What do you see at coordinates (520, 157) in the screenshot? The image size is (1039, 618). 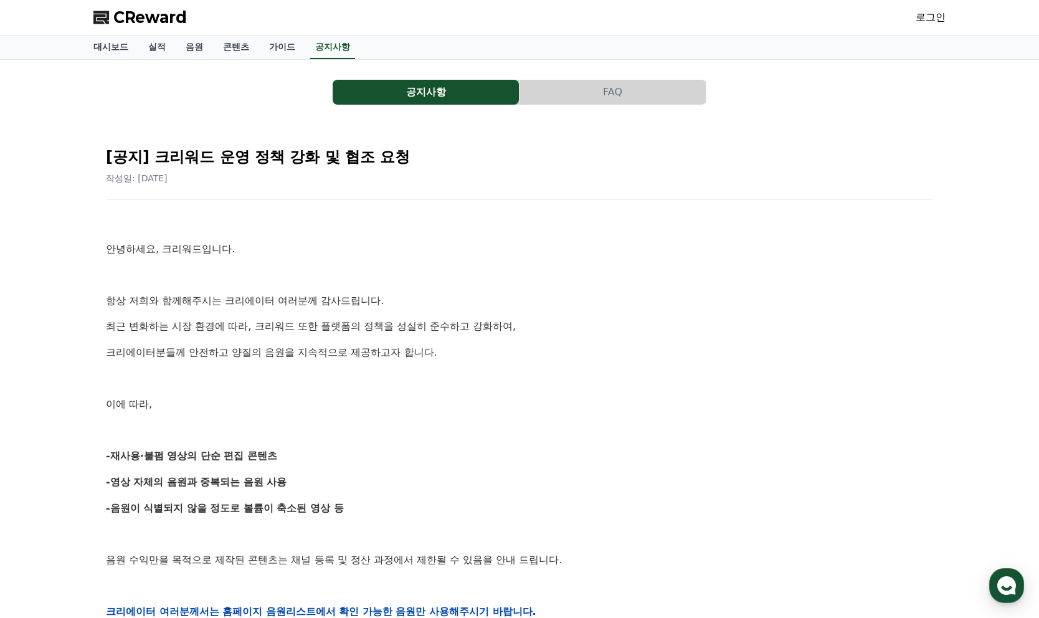 I see `h2: [공지] 크리워드 운영 정책 강화 및 협조 요청` at bounding box center [520, 157].